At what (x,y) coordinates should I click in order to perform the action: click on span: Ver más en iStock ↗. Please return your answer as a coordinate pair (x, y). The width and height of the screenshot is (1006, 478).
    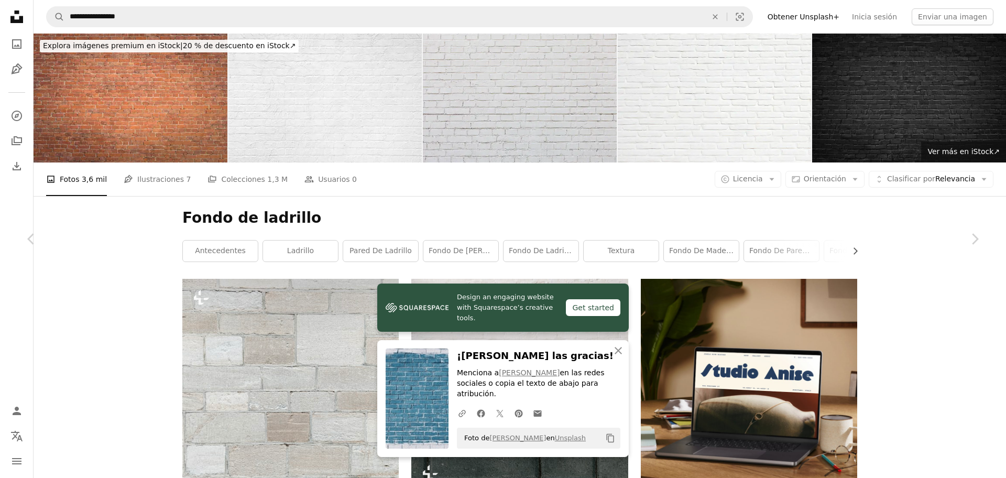
    Looking at the image, I should click on (964, 151).